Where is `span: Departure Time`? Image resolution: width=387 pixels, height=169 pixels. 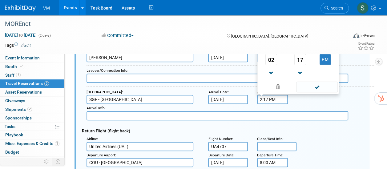 span: Departure Time is located at coordinates (270, 155).